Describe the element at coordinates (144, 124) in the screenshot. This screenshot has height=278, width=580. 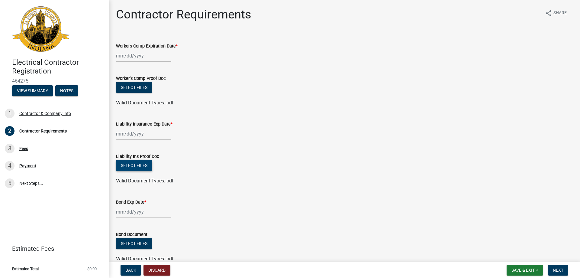
I see `label: Liability Insurance Exp Date` at that location.